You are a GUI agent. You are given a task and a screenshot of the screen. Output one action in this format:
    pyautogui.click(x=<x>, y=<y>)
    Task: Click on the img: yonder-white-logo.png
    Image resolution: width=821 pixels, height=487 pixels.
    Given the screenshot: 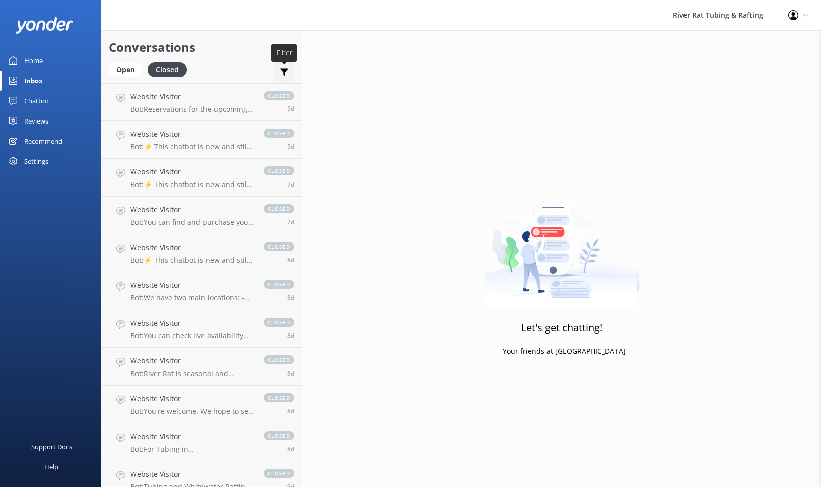 What is the action you would take?
    pyautogui.click(x=44, y=25)
    